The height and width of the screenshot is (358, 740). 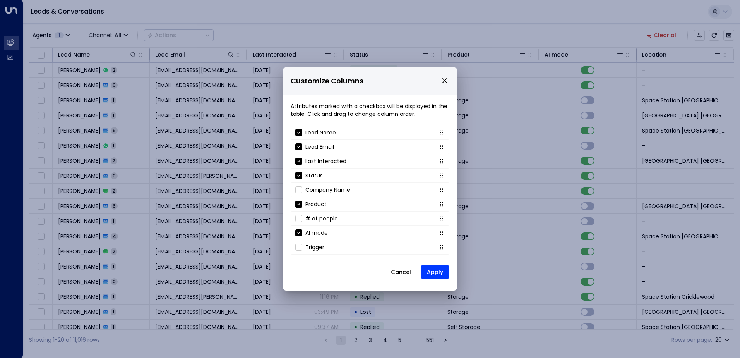 What do you see at coordinates (370, 110) in the screenshot?
I see `p: Attributes marked with a checkbox will be displayed in the table. Click and drag to change column...` at bounding box center [370, 110].